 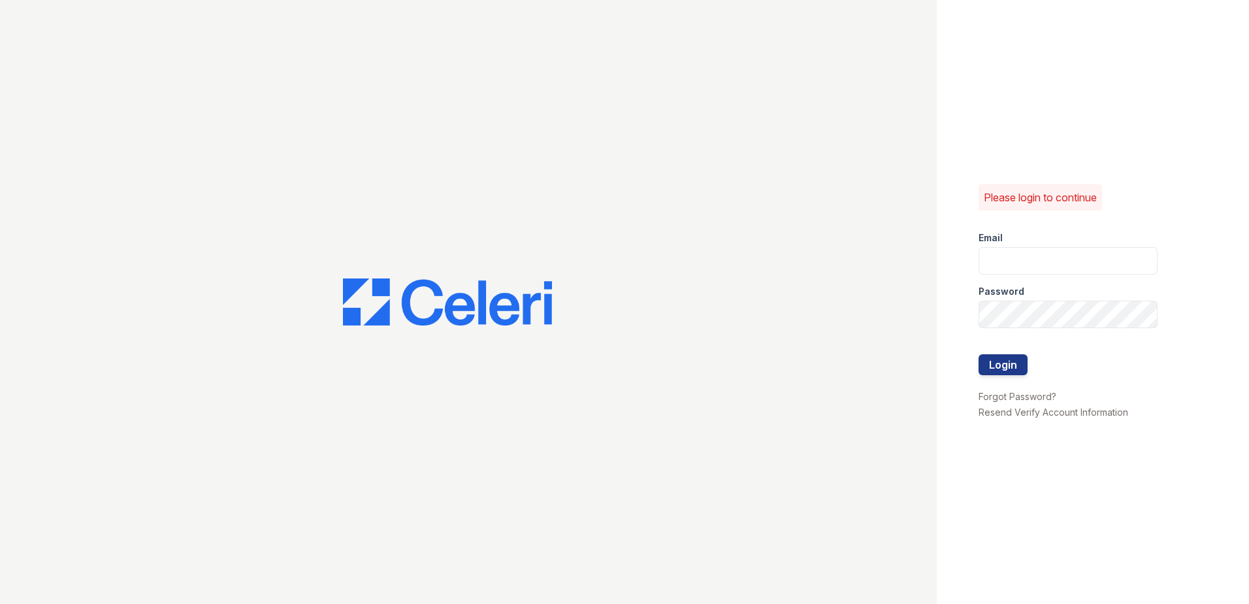 What do you see at coordinates (1001, 291) in the screenshot?
I see `label: Password` at bounding box center [1001, 291].